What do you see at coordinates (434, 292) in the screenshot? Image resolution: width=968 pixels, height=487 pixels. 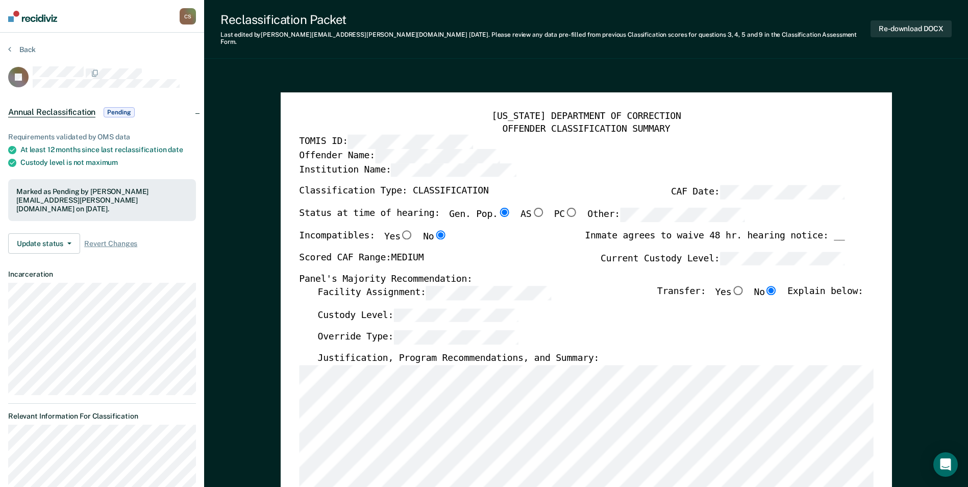 I see `label: Facility Assignment:` at bounding box center [434, 292].